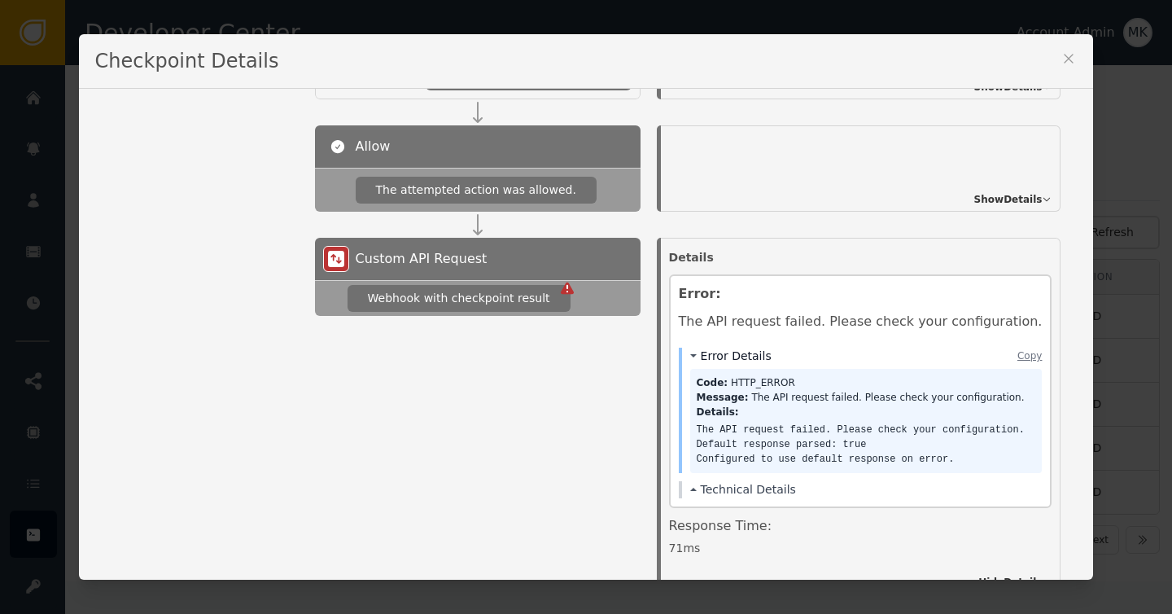 The image size is (1172, 614). Describe the element at coordinates (712, 383) in the screenshot. I see `strong: Code:` at that location.